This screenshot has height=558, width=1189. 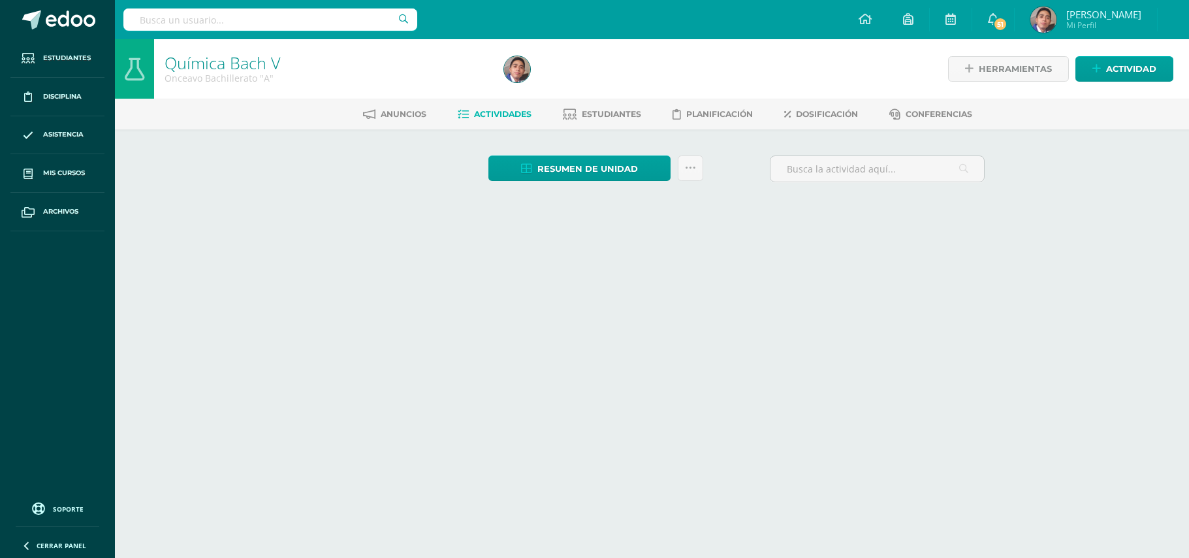 I want to click on span: Mi Perfil, so click(x=1103, y=25).